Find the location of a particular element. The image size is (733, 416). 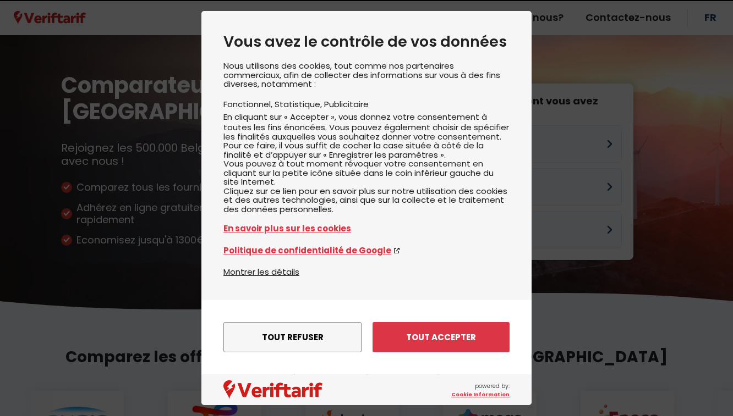

a: Politique de confidentialité de Google is located at coordinates (366, 250).